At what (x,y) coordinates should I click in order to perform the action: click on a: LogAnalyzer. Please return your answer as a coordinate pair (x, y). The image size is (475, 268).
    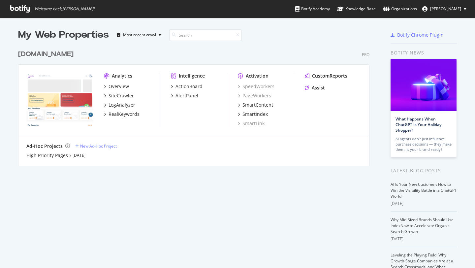
    Looking at the image, I should click on (120, 105).